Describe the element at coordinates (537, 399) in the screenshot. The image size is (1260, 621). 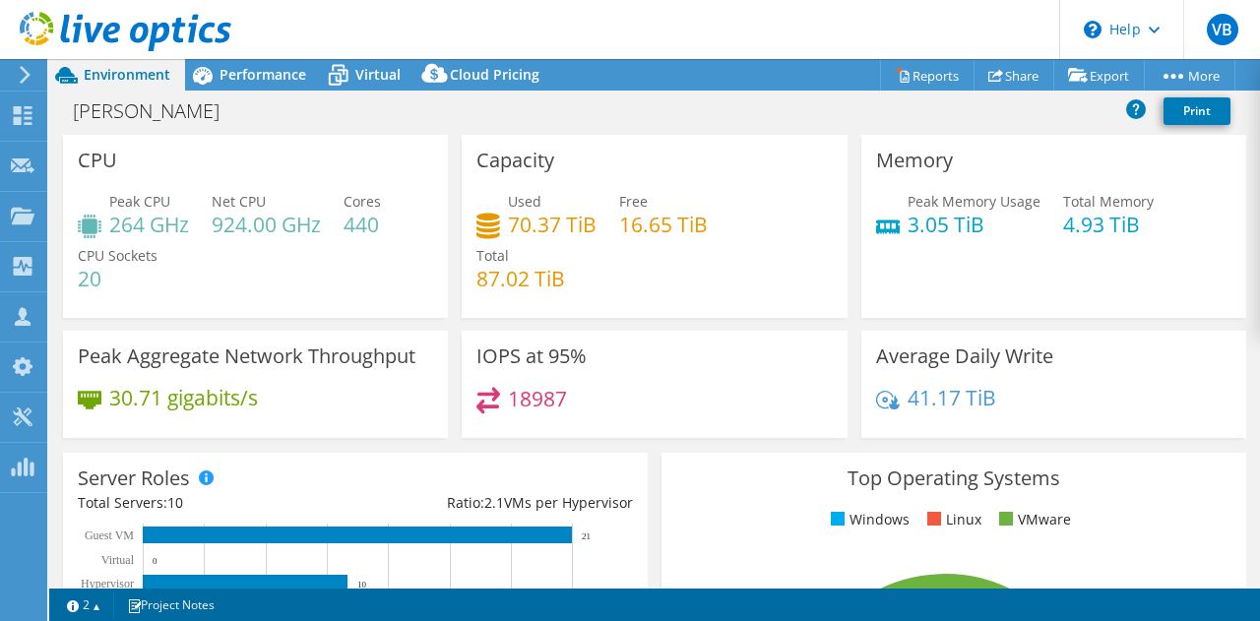
I see `h4: 18987` at that location.